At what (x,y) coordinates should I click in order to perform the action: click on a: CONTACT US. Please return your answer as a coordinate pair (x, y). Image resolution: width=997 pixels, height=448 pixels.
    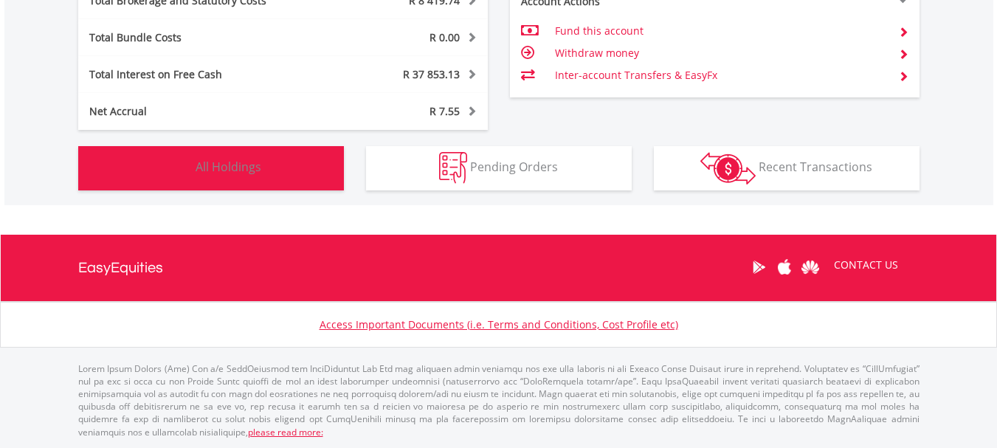
    Looking at the image, I should click on (866, 265).